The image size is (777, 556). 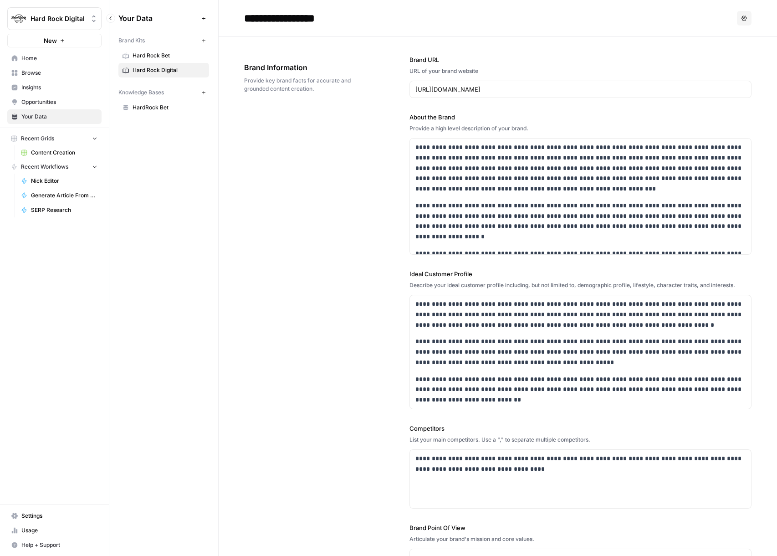 I want to click on span: New, so click(x=50, y=41).